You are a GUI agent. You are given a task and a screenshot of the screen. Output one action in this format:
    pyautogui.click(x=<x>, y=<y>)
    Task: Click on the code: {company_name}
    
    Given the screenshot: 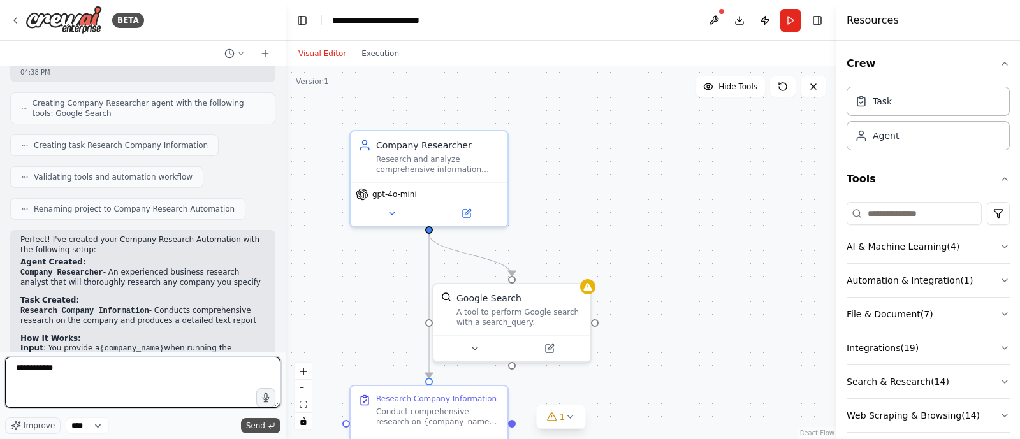 What is the action you would take?
    pyautogui.click(x=131, y=349)
    